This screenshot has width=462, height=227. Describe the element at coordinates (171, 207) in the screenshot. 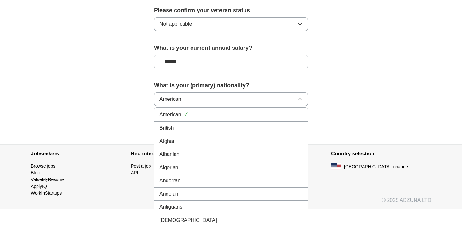

I see `span: Antiguans` at that location.